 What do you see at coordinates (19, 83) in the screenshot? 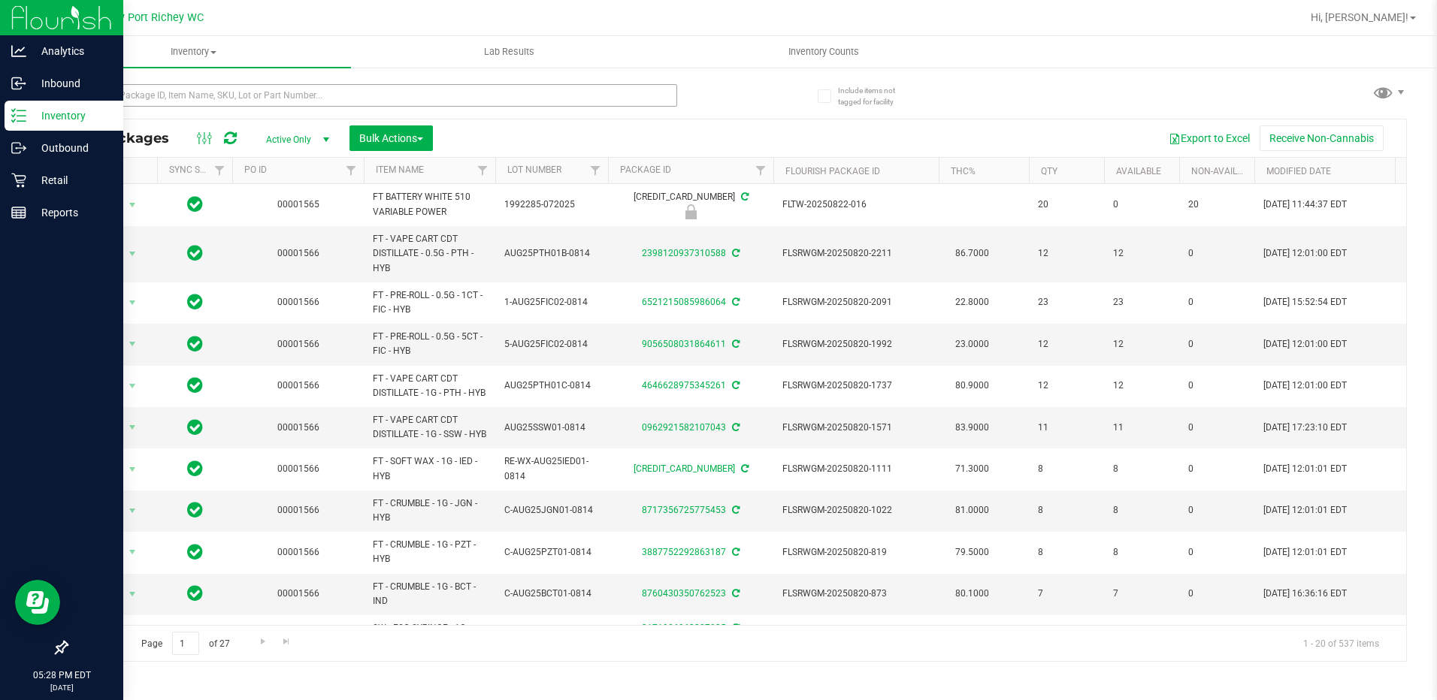
I see `inline-svg: Inbound` at bounding box center [19, 83].